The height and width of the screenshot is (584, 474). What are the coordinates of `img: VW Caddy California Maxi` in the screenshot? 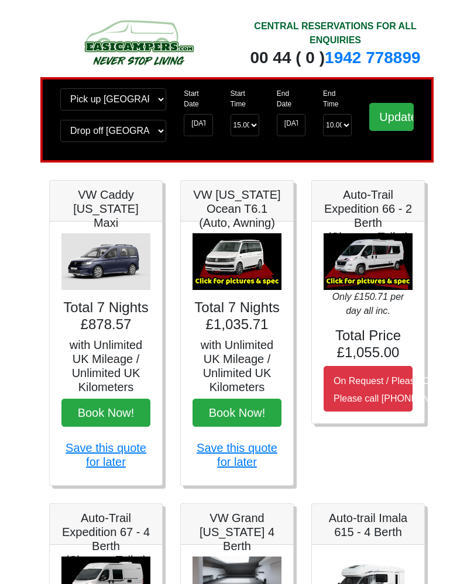 It's located at (106, 262).